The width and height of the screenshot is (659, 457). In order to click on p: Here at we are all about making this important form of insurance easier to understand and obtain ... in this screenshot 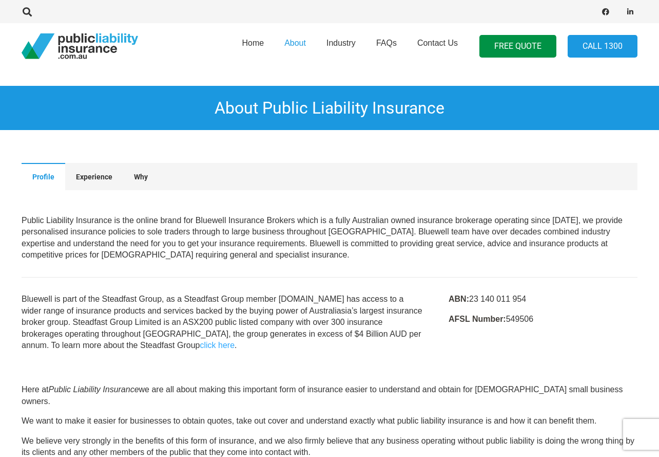, I will do `click(330, 395)`.